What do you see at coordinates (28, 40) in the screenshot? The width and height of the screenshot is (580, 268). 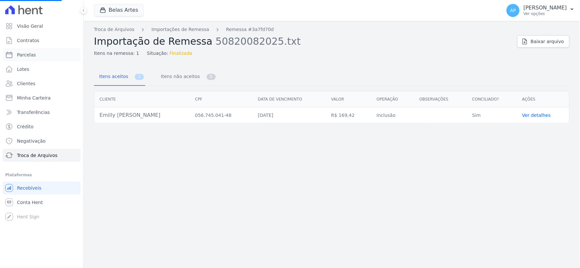 I see `span: Contratos` at bounding box center [28, 40].